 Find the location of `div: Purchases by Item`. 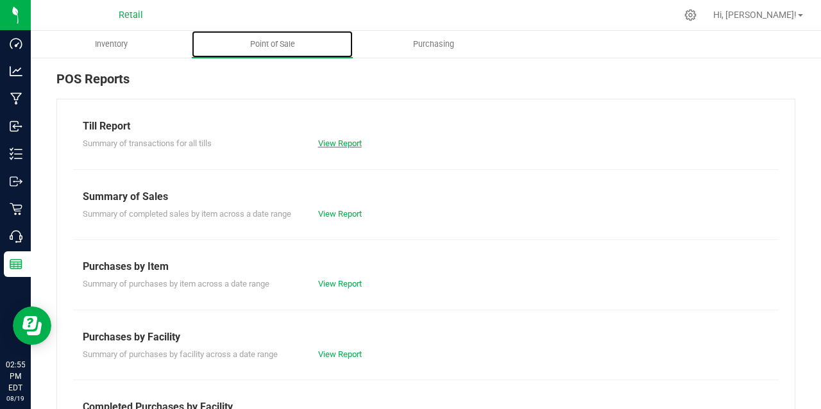

div: Purchases by Item is located at coordinates (426, 267).